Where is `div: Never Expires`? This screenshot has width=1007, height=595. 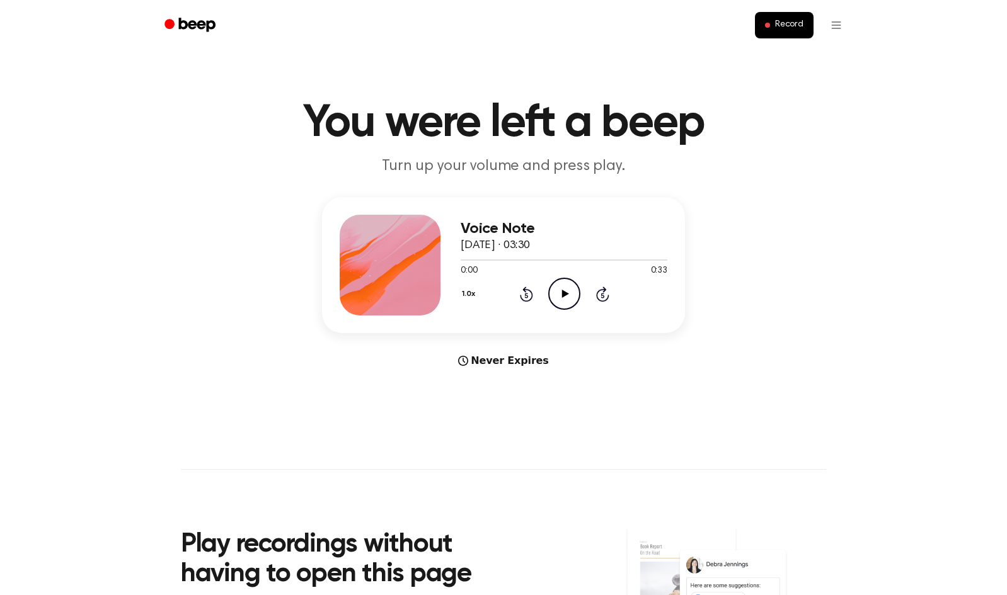
div: Never Expires is located at coordinates (503, 361).